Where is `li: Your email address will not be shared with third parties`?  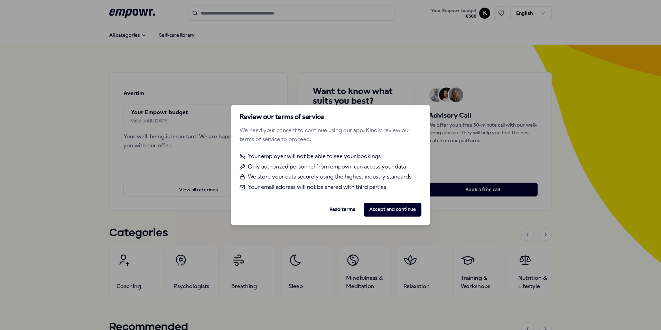
li: Your email address will not be shared with third parties is located at coordinates (331, 187).